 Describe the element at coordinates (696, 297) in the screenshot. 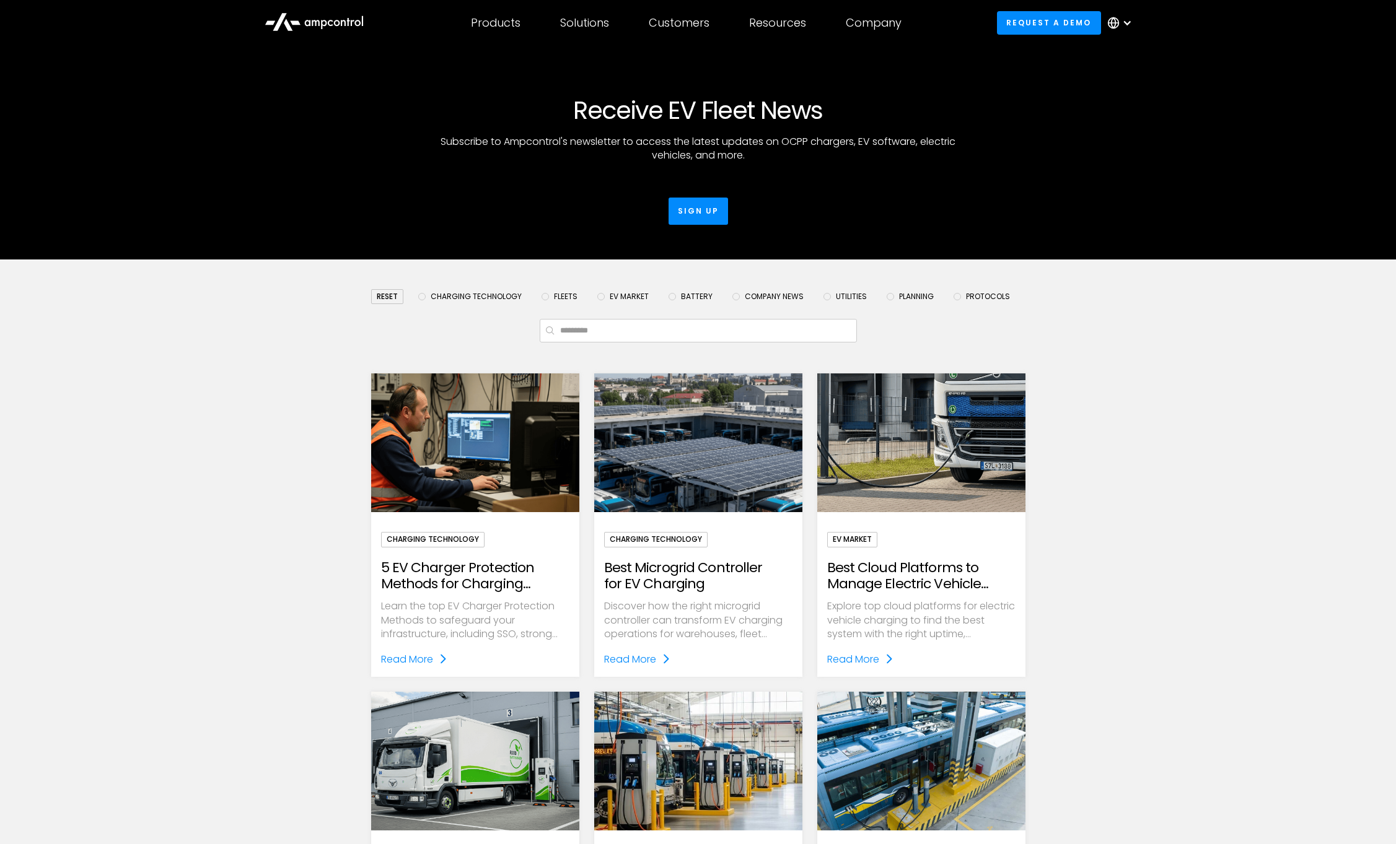

I see `span: Battery` at that location.